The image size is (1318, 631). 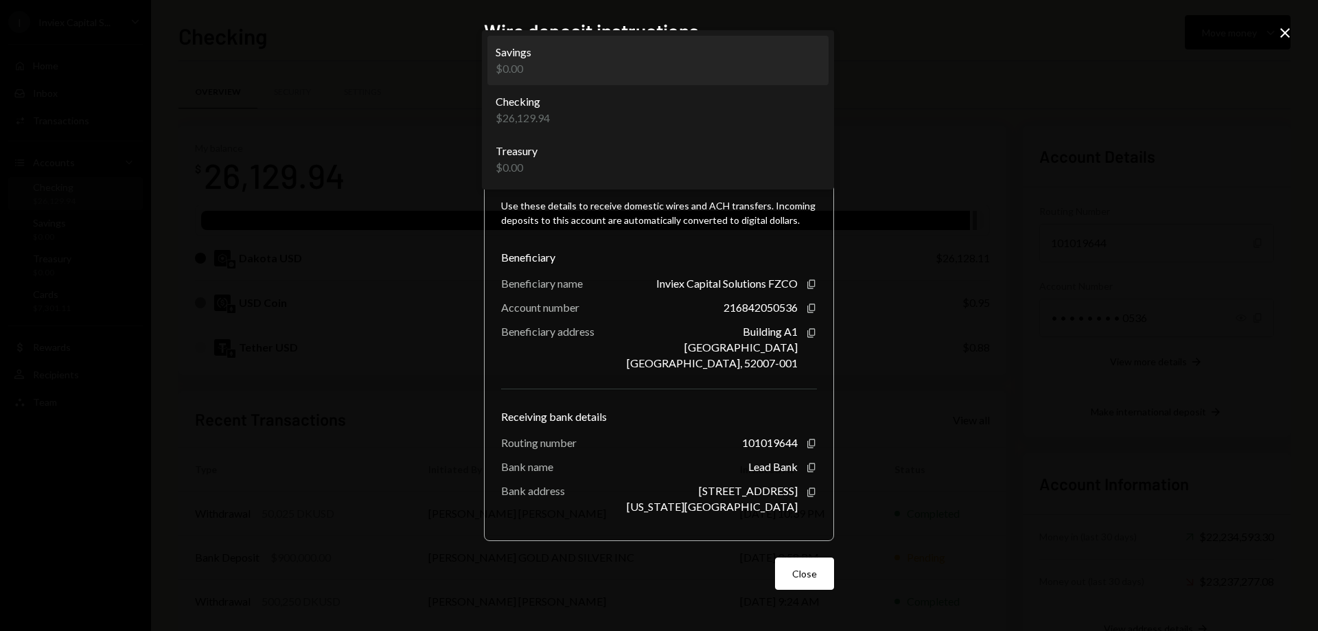 What do you see at coordinates (516, 151) in the screenshot?
I see `div: Treasury` at bounding box center [516, 151].